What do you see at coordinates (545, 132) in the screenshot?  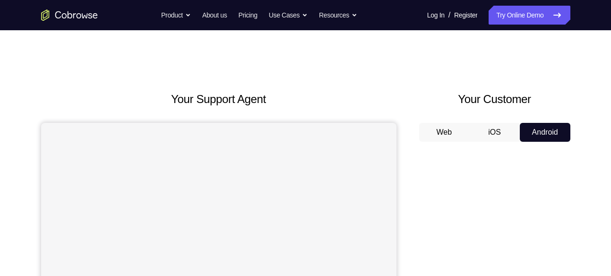 I see `button: Android` at bounding box center [545, 132].